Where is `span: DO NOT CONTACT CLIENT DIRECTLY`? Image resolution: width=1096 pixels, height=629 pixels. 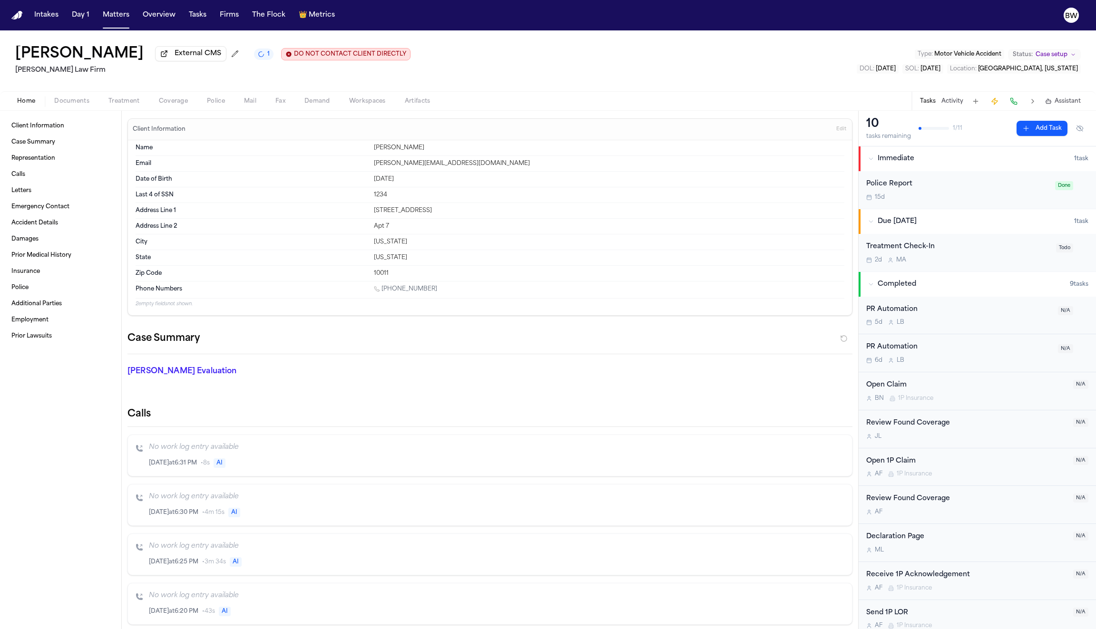
span: DO NOT CONTACT CLIENT DIRECTLY is located at coordinates (350, 54).